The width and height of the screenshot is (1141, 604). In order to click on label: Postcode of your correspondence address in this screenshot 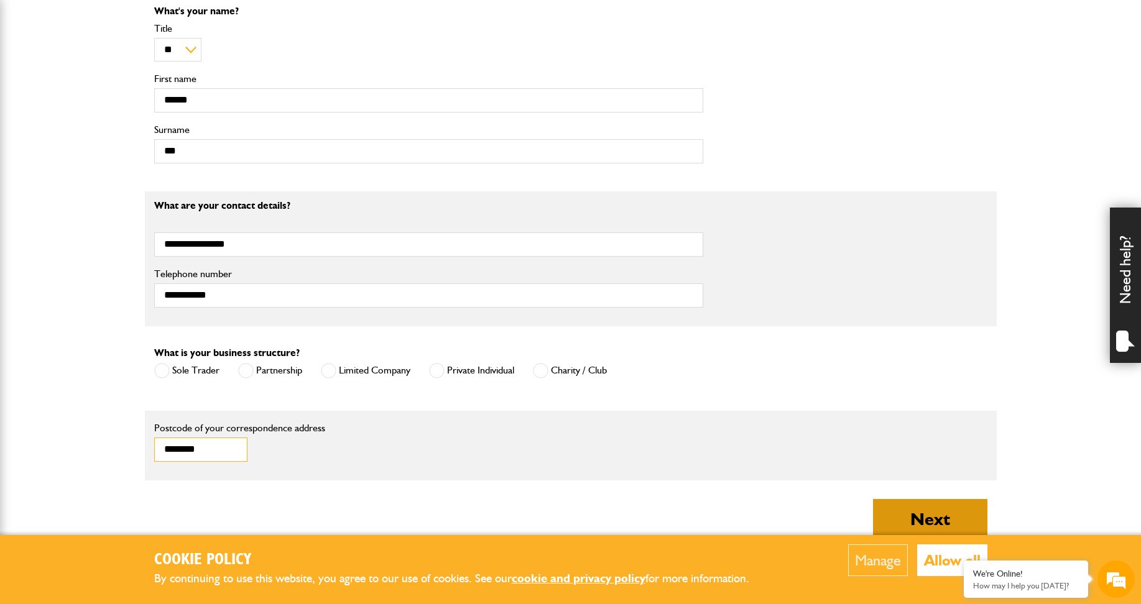, I will do `click(249, 428)`.